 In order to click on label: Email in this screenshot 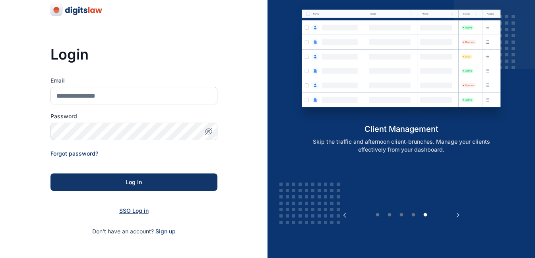, I will do `click(134, 81)`.